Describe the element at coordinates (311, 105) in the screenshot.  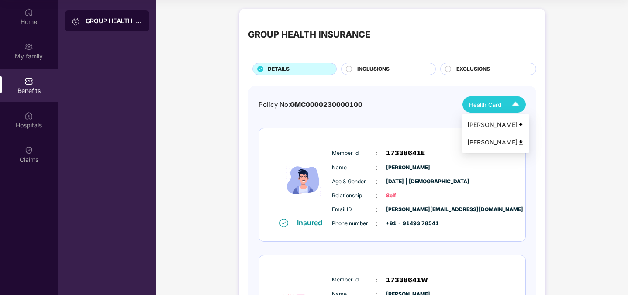
I see `div: Policy No:` at that location.